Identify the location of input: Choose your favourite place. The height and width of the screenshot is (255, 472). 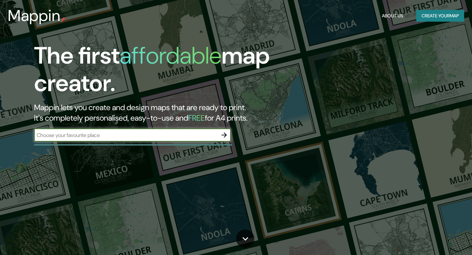
(126, 135).